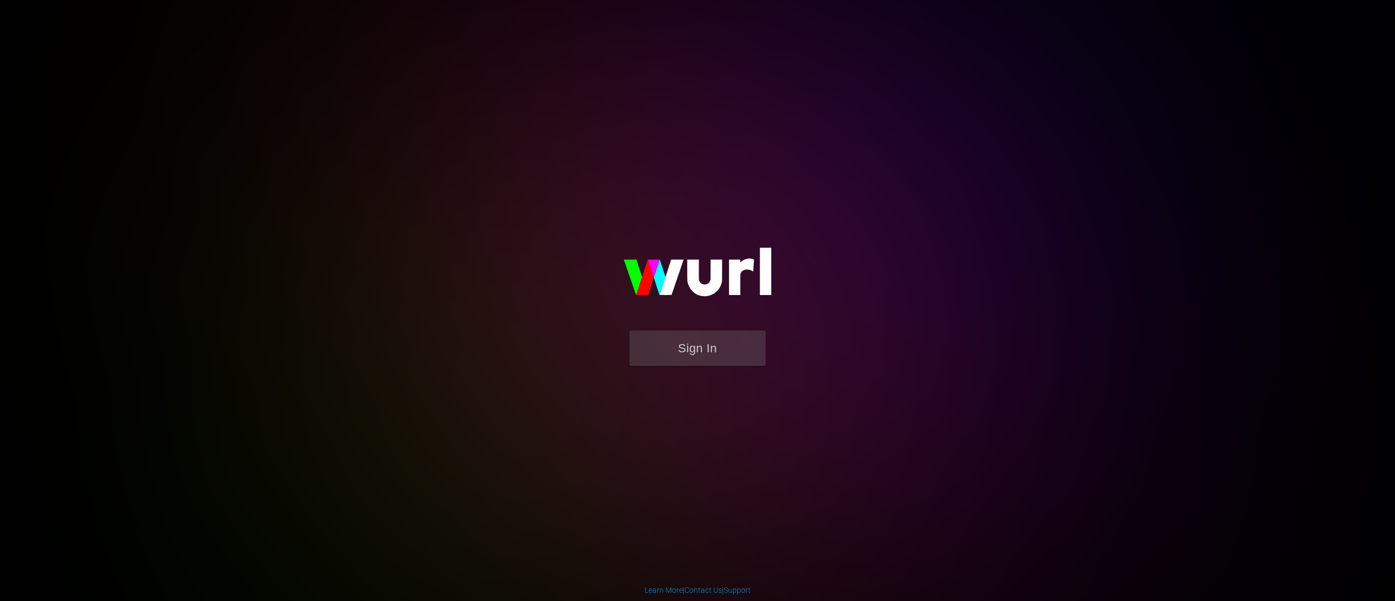 Image resolution: width=1395 pixels, height=601 pixels. What do you see at coordinates (664, 590) in the screenshot?
I see `a: Learn More` at bounding box center [664, 590].